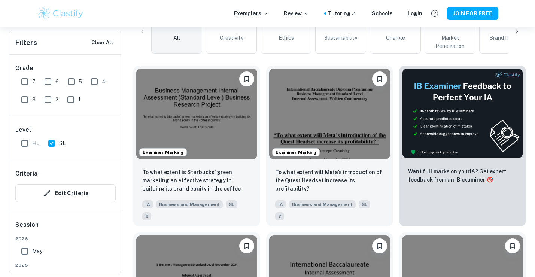  Describe the element at coordinates (450, 42) in the screenshot. I see `span: Market Penetration` at that location.